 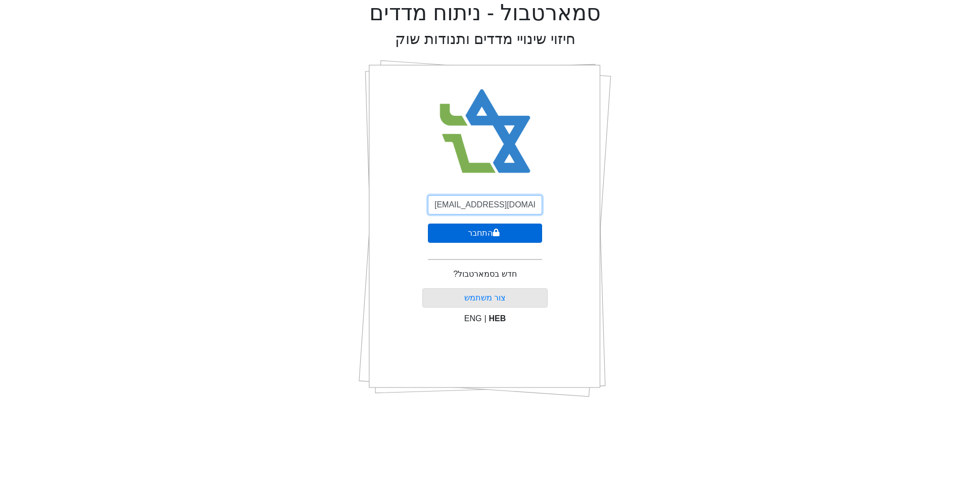 What do you see at coordinates (485, 205) in the screenshot?
I see `input: אימייל` at bounding box center [485, 205].